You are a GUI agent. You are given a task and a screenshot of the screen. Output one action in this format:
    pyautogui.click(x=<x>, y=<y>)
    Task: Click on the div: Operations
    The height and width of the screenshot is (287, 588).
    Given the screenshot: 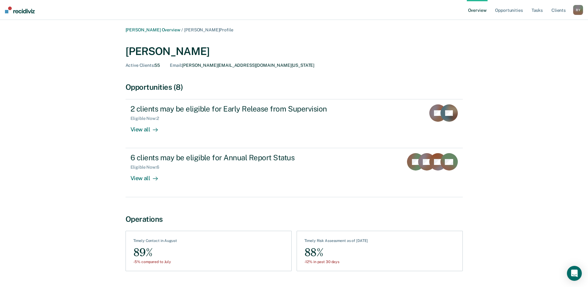 What is the action you would take?
    pyautogui.click(x=294, y=219)
    